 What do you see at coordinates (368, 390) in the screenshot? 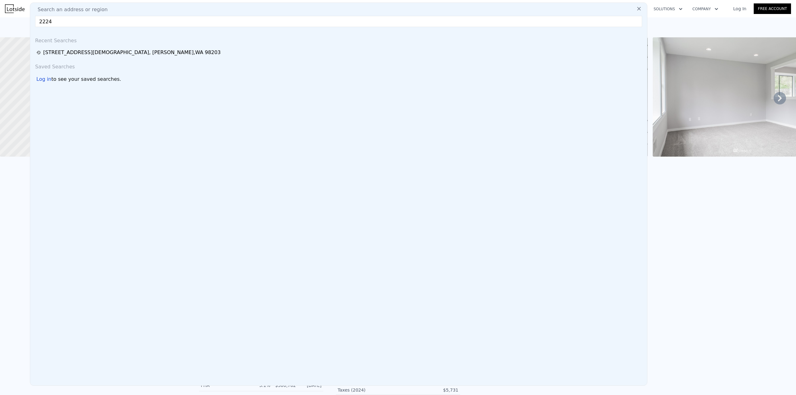
I see `div: Taxes (2024)` at bounding box center [368, 390].